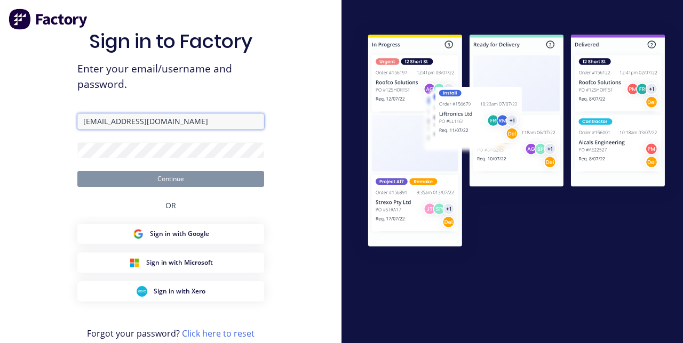 The width and height of the screenshot is (683, 343). Describe the element at coordinates (171, 263) in the screenshot. I see `button: Microsoft Sign inSign in with Microsoft` at that location.